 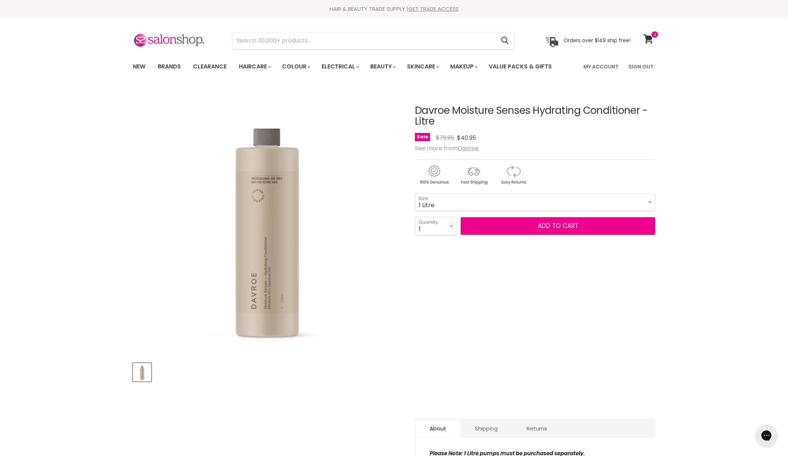 I want to click on p: Orders over $149 ship free!, so click(x=597, y=40).